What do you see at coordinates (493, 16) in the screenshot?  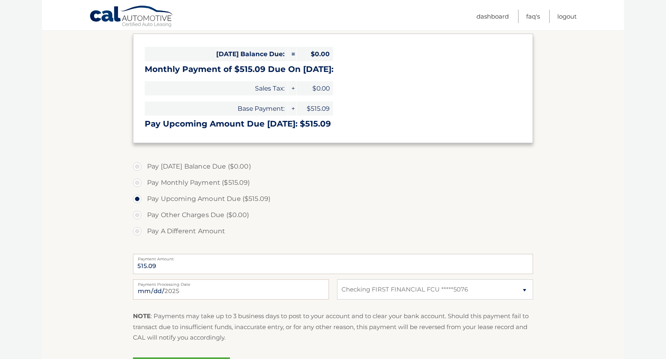 I see `a: Dashboard` at bounding box center [493, 16].